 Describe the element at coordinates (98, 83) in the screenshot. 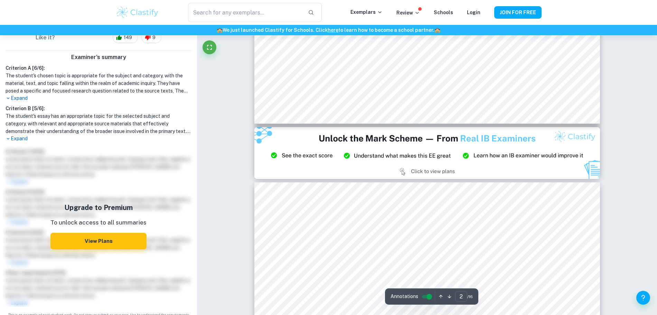

I see `h1: The student's chosen topic is appropriate for the subject and category, with the material, text, ...` at that location.